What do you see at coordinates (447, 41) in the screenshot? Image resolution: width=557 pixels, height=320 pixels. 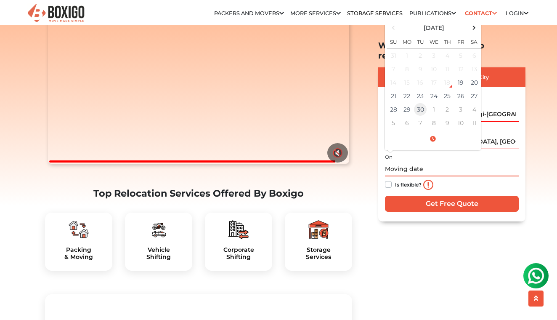 I see `th: Th` at bounding box center [447, 41].